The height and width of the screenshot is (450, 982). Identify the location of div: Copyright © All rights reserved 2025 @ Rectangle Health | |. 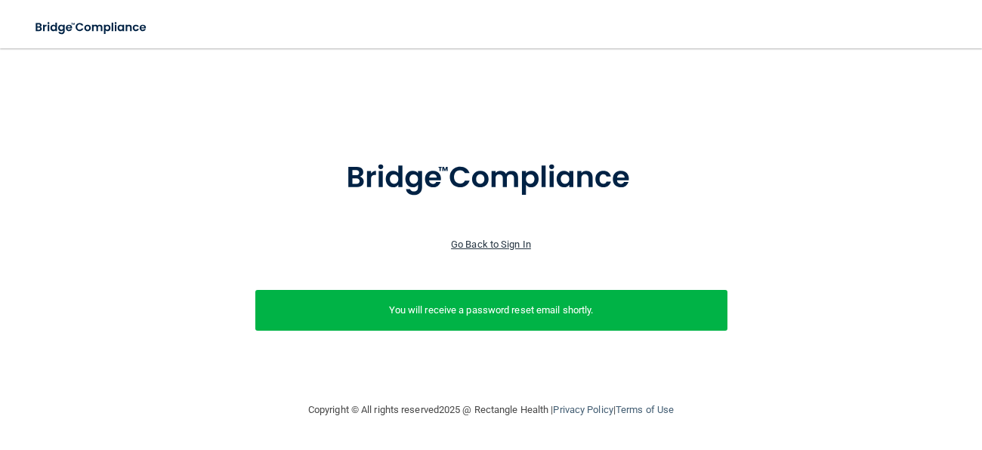
(491, 410).